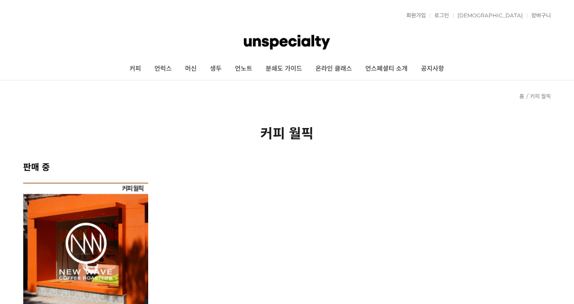  Describe the element at coordinates (386, 69) in the screenshot. I see `a: 언스페셜티 소개` at that location.